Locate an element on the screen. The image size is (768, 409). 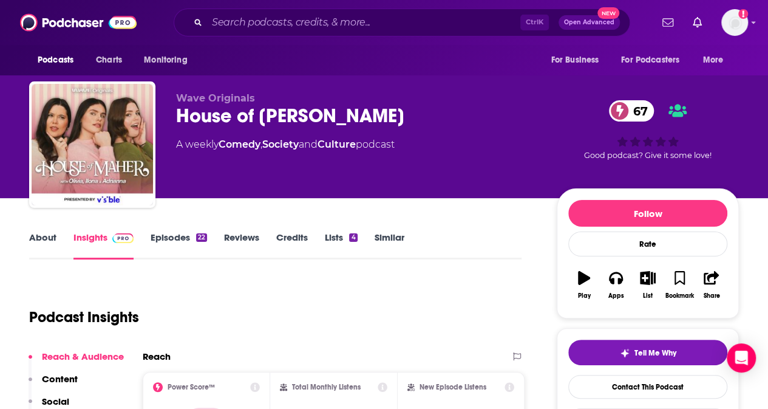
h1: Podcast Insights is located at coordinates (84, 317).